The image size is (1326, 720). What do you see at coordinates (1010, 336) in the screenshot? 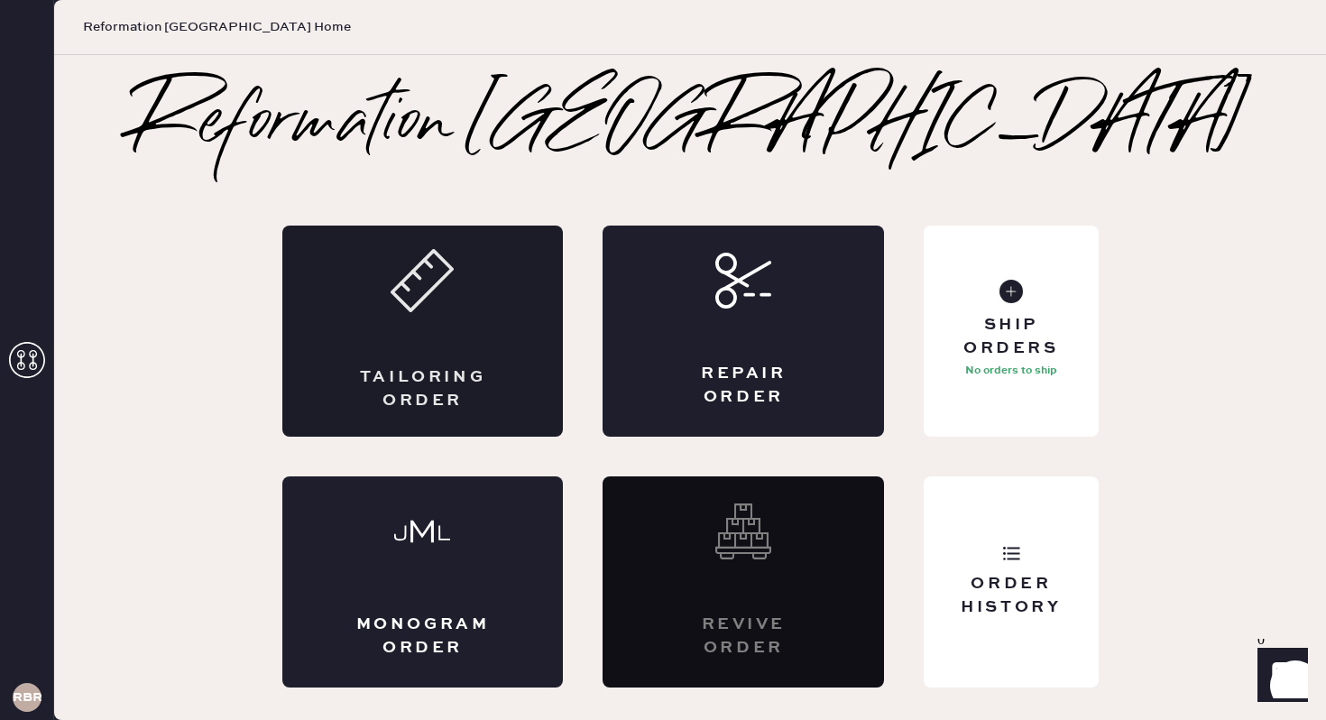
I see `div: Ship Orders` at bounding box center [1010, 336].